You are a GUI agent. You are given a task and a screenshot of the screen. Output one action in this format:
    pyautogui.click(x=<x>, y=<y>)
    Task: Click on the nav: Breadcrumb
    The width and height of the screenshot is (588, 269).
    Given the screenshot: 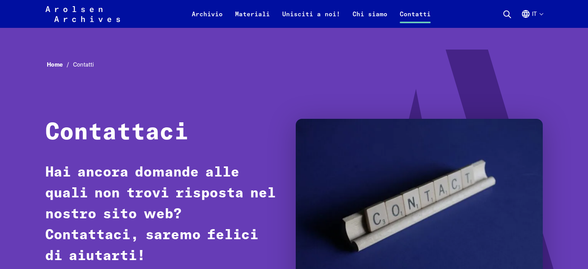 What is the action you would take?
    pyautogui.click(x=294, y=65)
    